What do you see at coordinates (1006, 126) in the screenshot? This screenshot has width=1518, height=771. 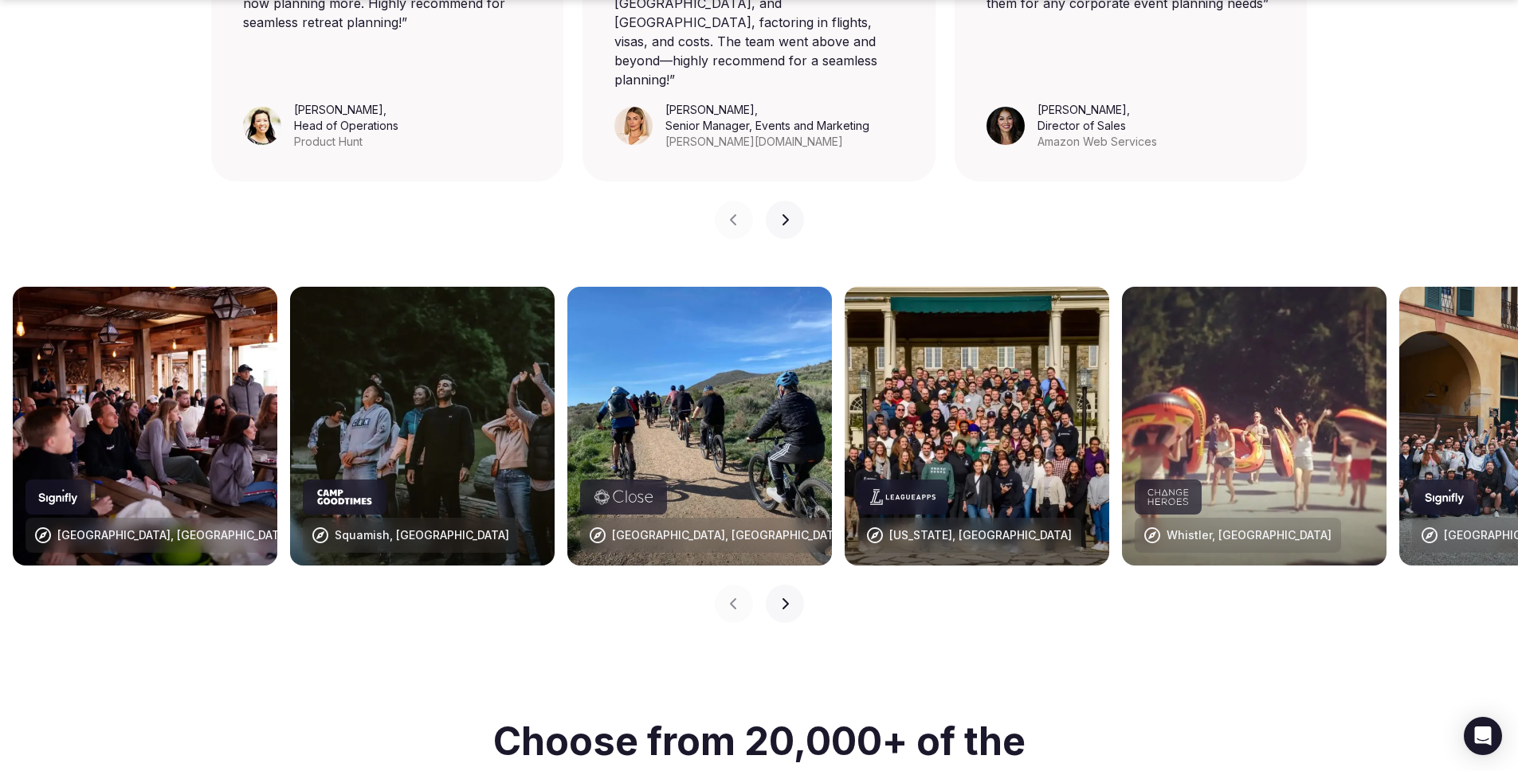 I see `img: Sonia Singh` at bounding box center [1006, 126].